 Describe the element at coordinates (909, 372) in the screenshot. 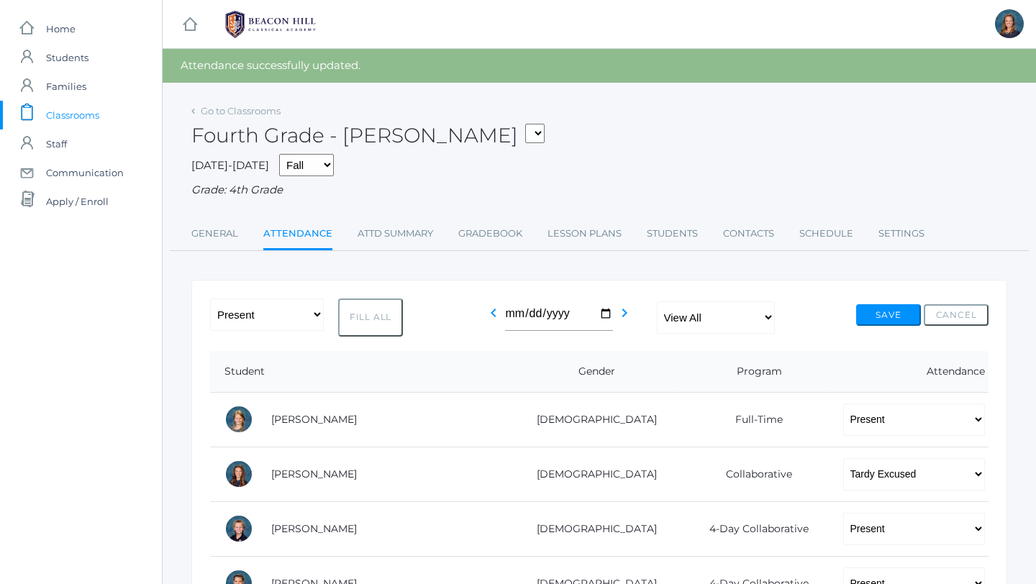

I see `th: Attendance` at that location.